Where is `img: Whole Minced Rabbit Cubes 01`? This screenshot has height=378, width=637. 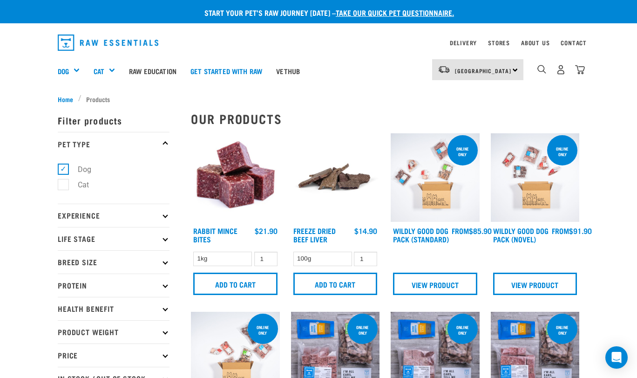
img: Whole Minced Rabbit Cubes 01 is located at coordinates (235, 177).